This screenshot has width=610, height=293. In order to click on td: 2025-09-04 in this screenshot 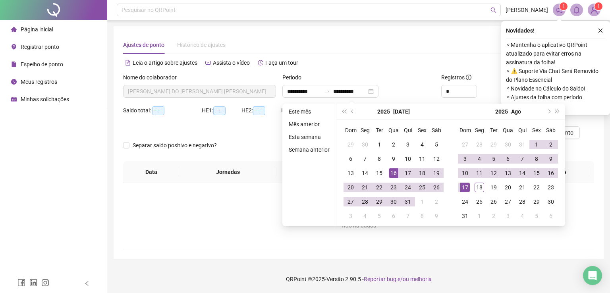, I will do `click(522, 216)`.